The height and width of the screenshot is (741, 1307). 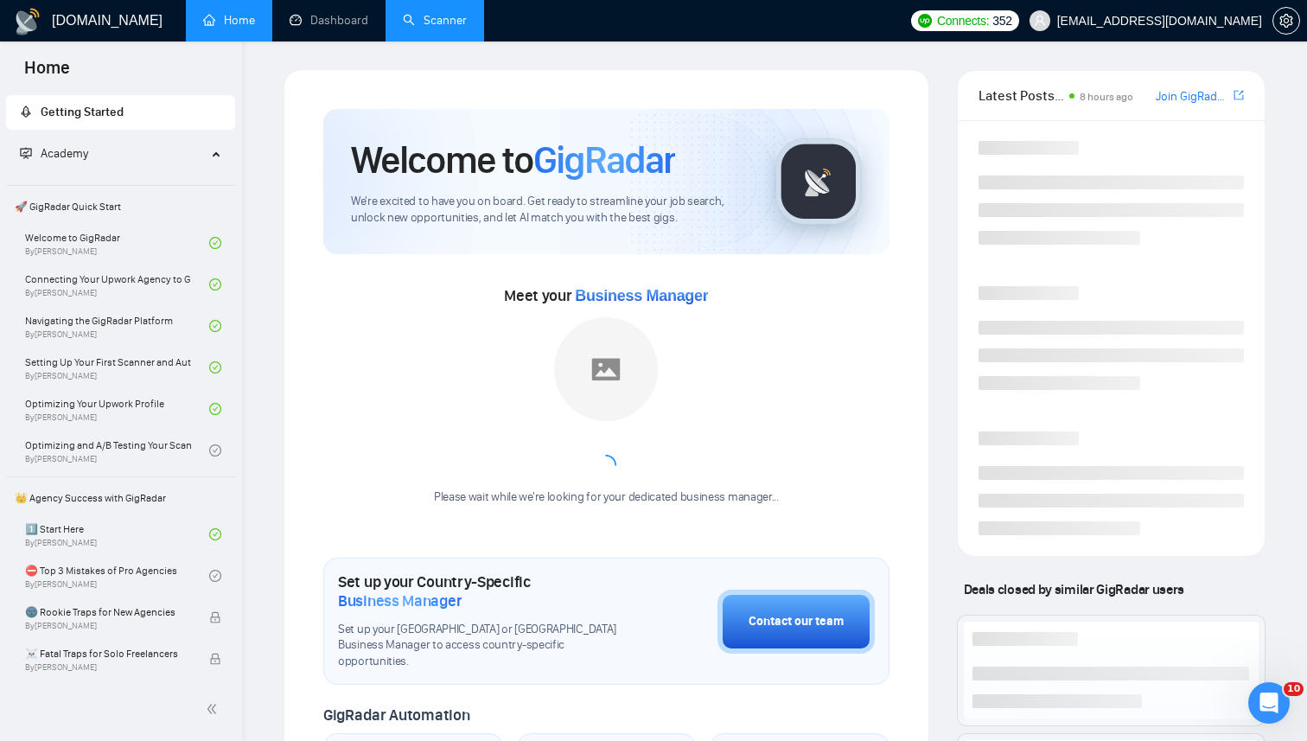 What do you see at coordinates (606, 369) in the screenshot?
I see `img: placeholder.png` at bounding box center [606, 369].